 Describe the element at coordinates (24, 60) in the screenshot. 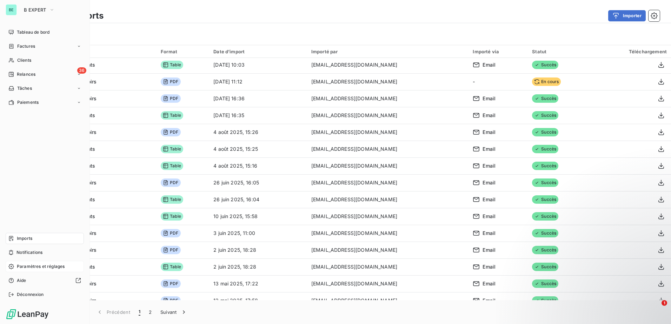

I see `span: Clients` at that location.